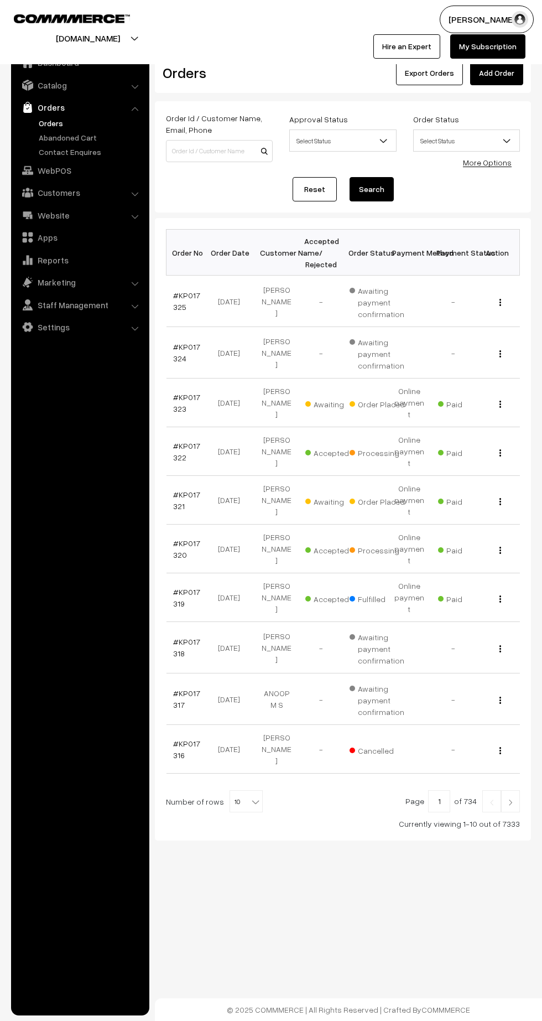  Describe the element at coordinates (187, 353) in the screenshot. I see `a: #KP017324` at that location.